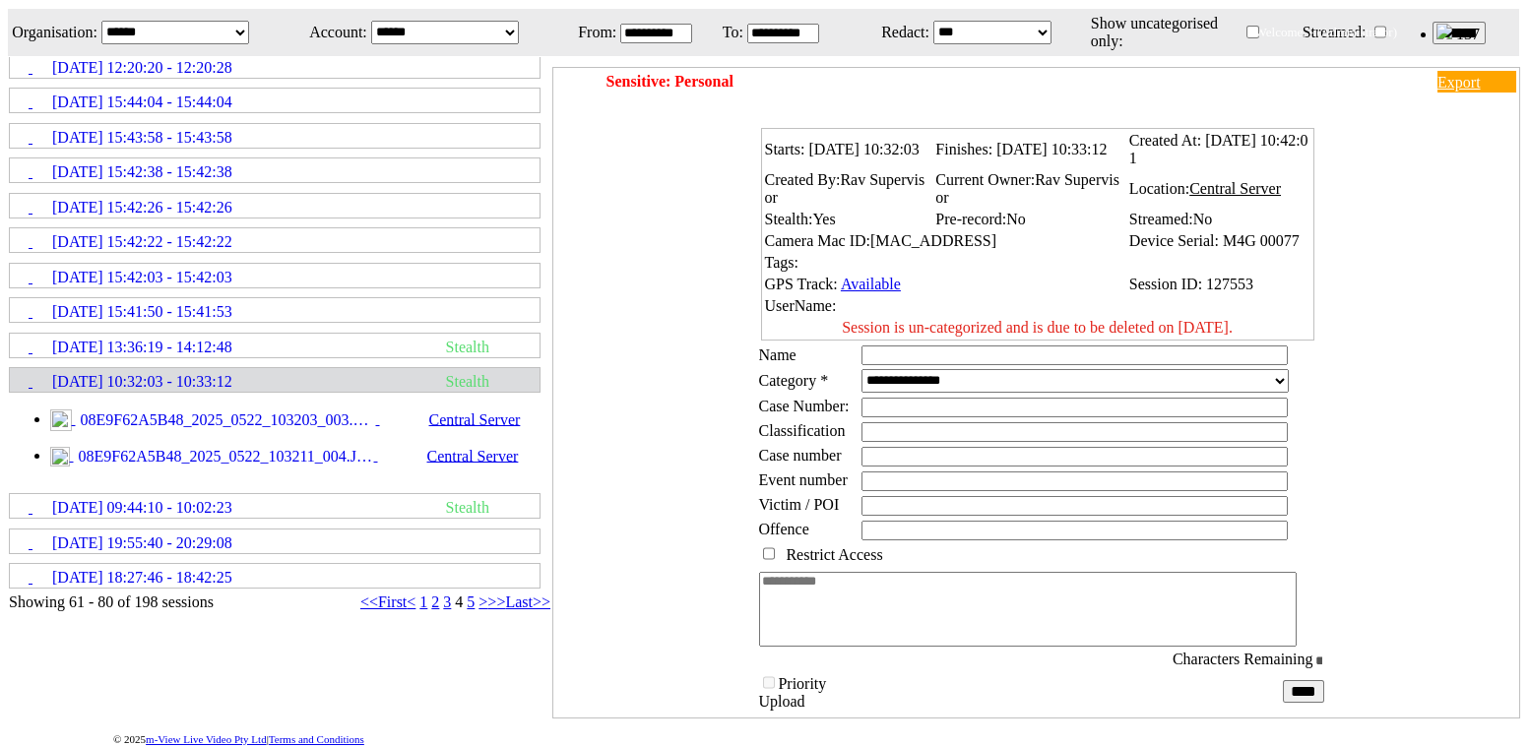  What do you see at coordinates (803, 480) in the screenshot?
I see `span: Event number` at bounding box center [803, 480].